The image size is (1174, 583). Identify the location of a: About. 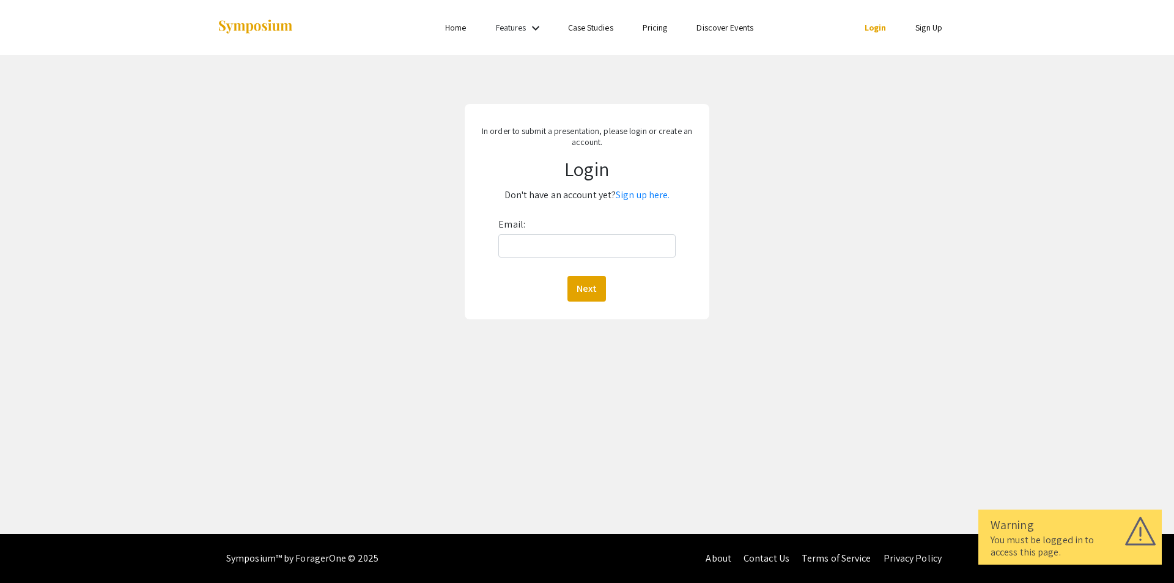
(719, 558).